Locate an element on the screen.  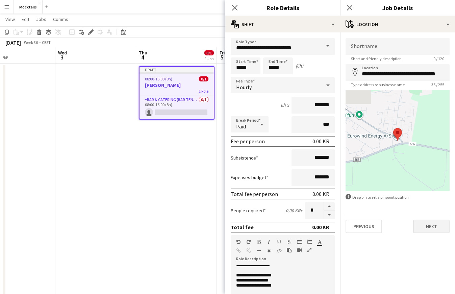
button: HTML Code is located at coordinates (279, 251).